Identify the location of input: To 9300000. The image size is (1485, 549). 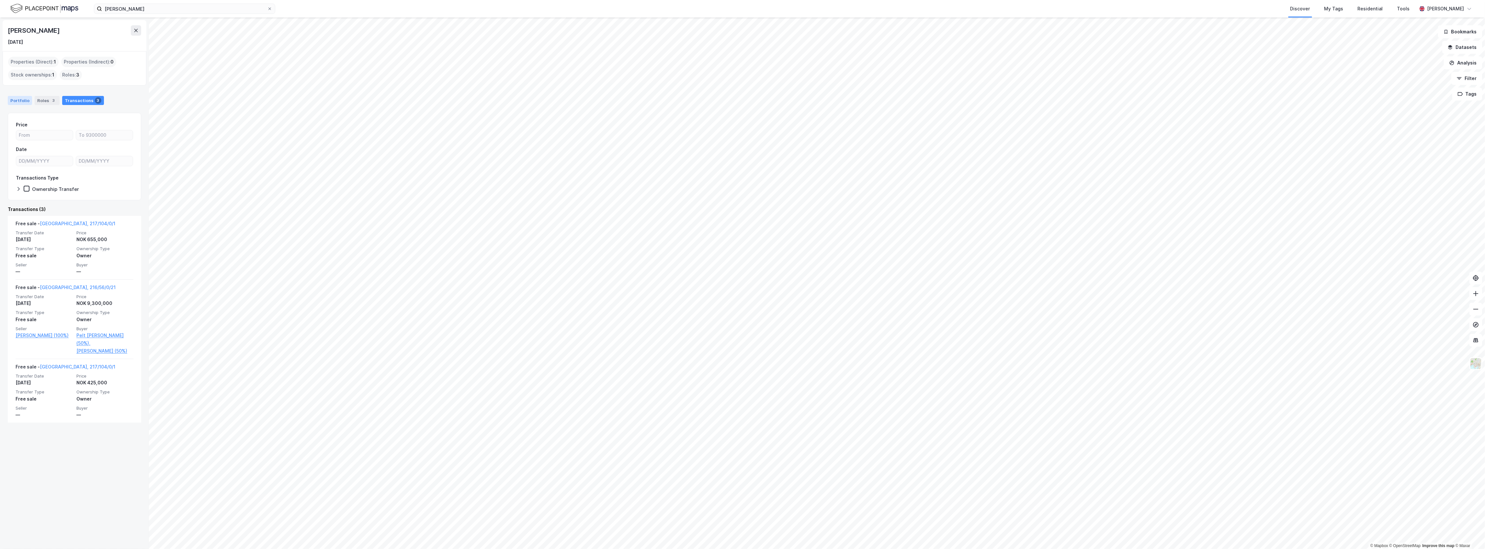
(104, 135).